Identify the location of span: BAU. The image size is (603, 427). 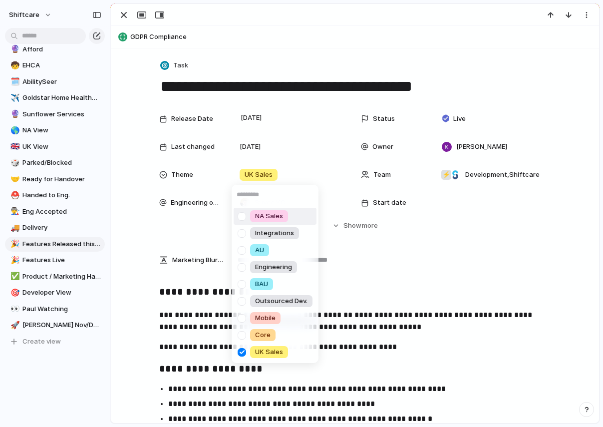
(261, 284).